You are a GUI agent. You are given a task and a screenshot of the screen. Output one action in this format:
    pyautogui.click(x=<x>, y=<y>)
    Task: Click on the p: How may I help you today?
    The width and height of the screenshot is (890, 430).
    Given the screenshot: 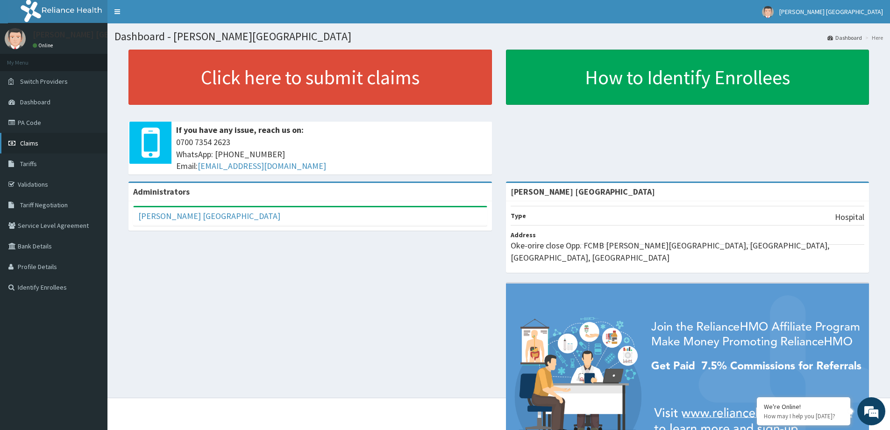 What is the action you would take?
    pyautogui.click(x=804, y=416)
    